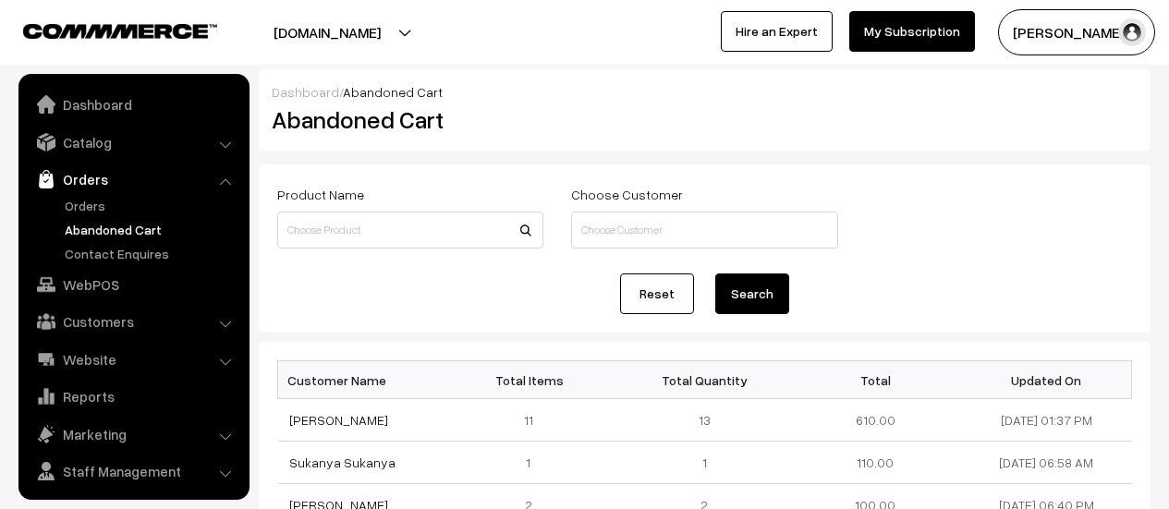  Describe the element at coordinates (152, 253) in the screenshot. I see `a: Contact Enquires` at that location.